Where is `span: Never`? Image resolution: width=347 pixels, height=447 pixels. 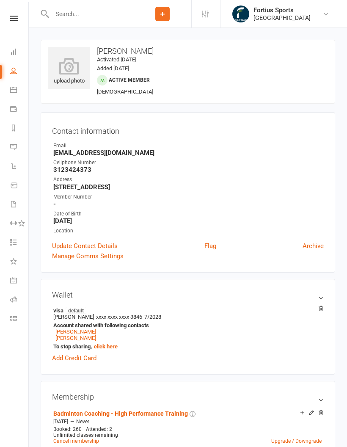
span: Never is located at coordinates (83, 422).